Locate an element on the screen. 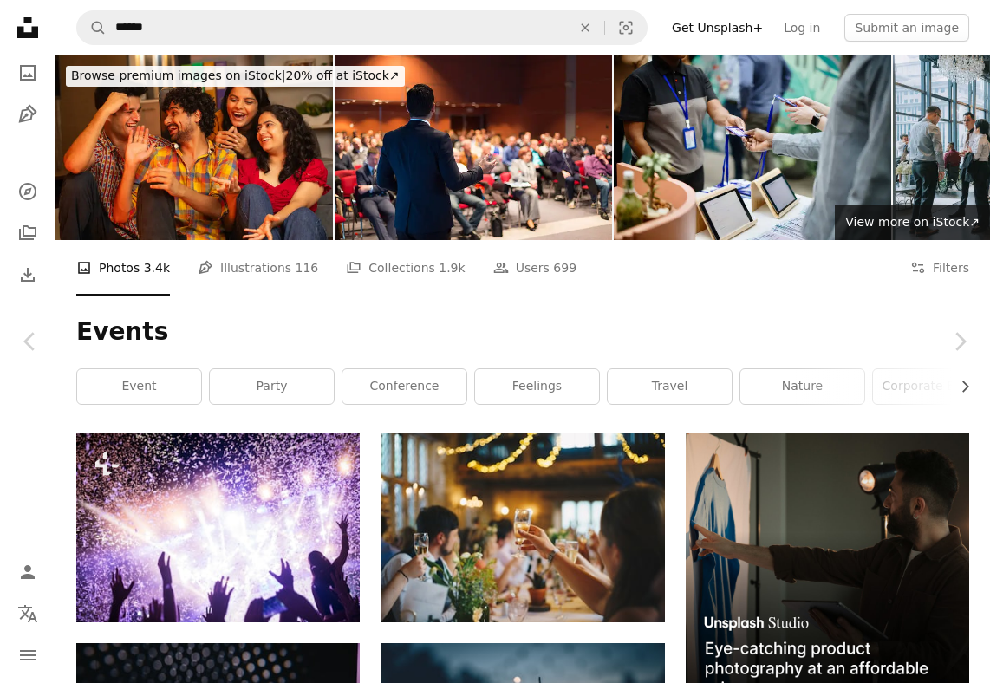 The image size is (990, 683). span: 116 is located at coordinates (307, 268).